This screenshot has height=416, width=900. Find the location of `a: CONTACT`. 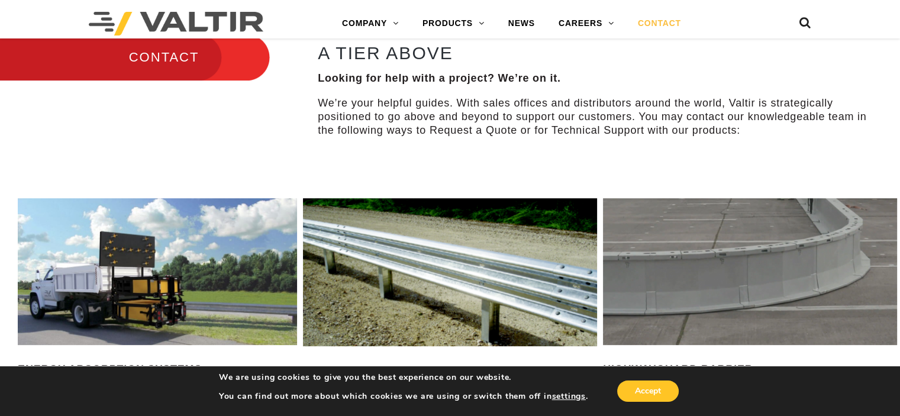

a: CONTACT is located at coordinates (659, 24).